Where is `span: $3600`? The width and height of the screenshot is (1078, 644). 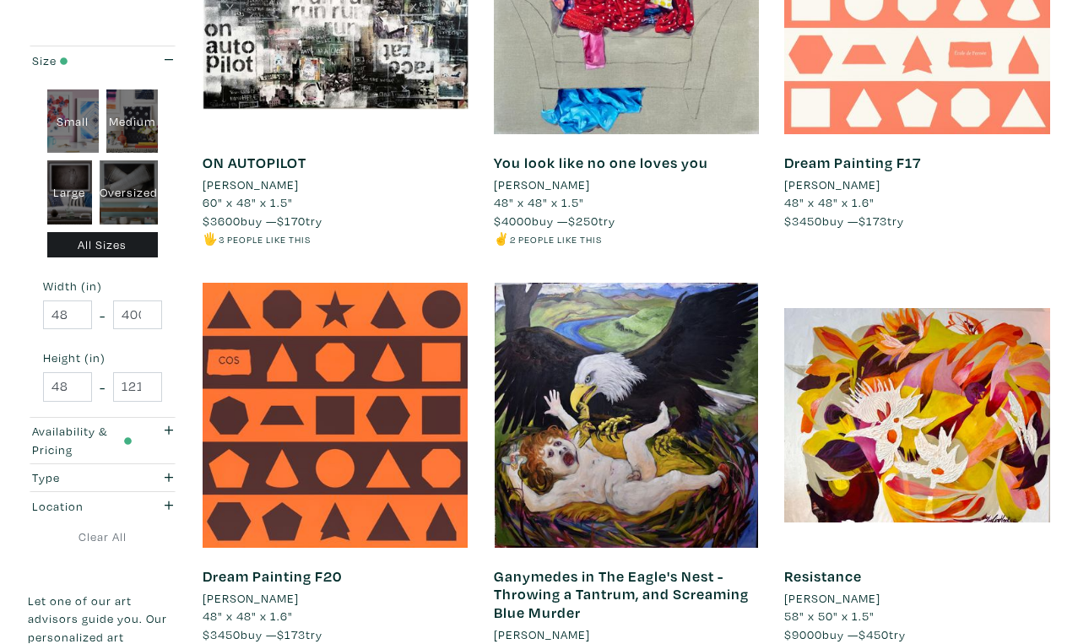 span: $3600 is located at coordinates (221, 220).